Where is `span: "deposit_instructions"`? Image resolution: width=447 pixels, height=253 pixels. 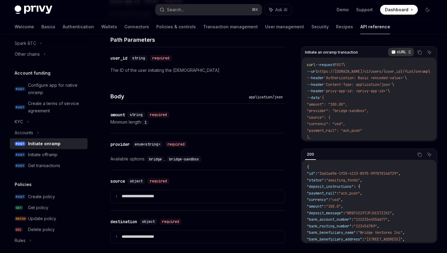 span: "deposit_instructions" is located at coordinates (330, 186).